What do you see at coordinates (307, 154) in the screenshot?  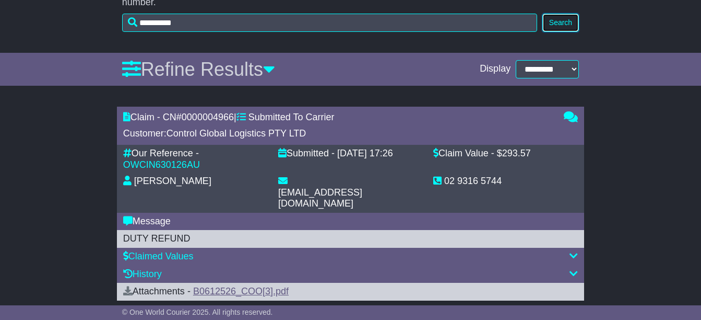 I see `div: Submitted -` at bounding box center [307, 154].